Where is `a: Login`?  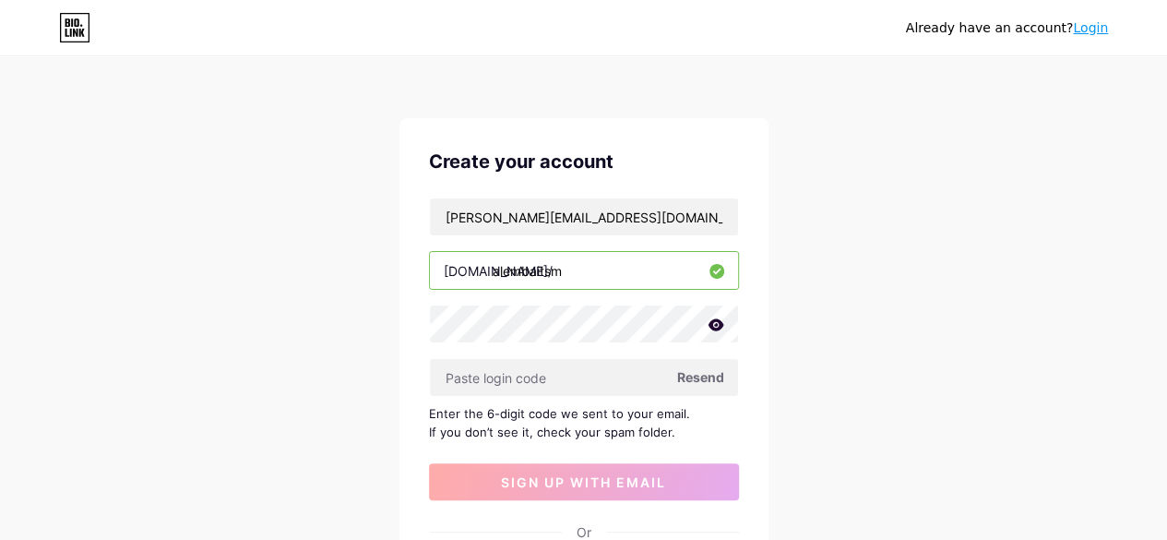 a: Login is located at coordinates (1091, 28).